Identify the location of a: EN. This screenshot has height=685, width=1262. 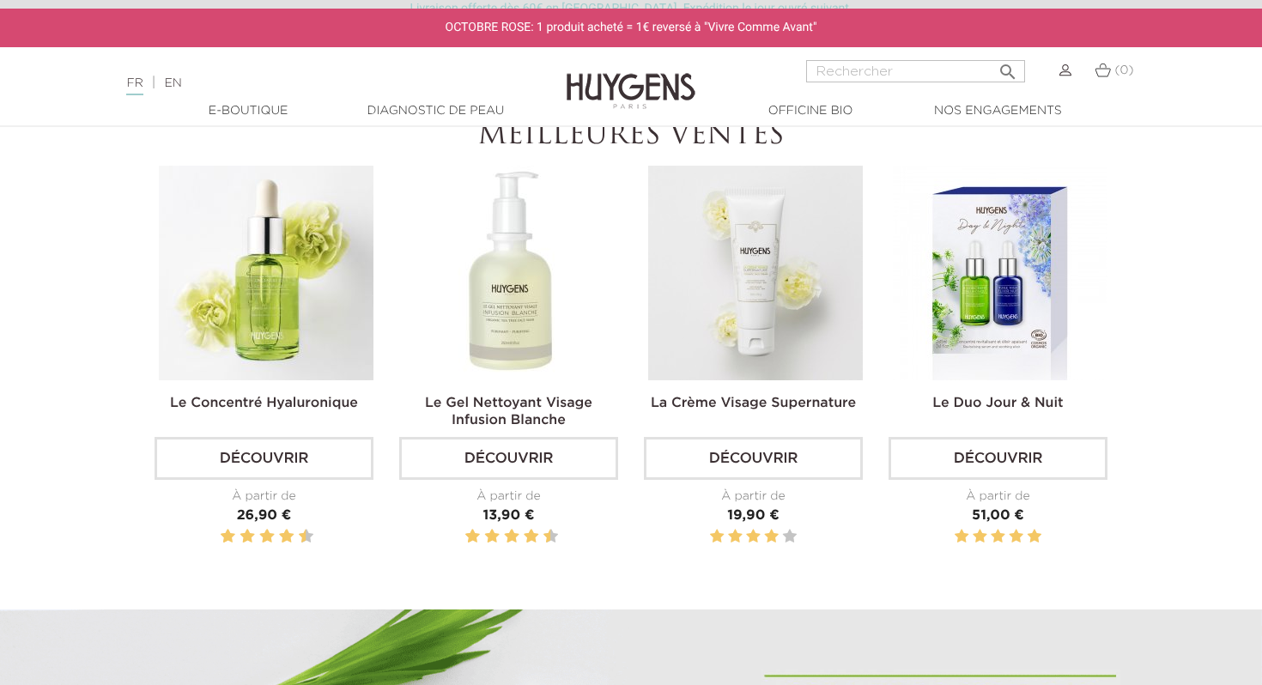
(173, 83).